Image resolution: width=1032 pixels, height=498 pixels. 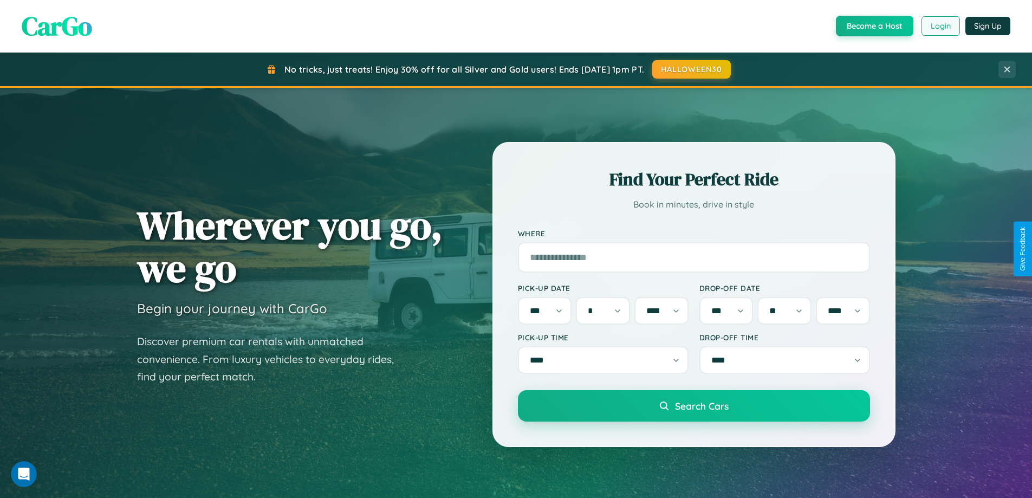 I want to click on label: Drop-off Date, so click(x=784, y=288).